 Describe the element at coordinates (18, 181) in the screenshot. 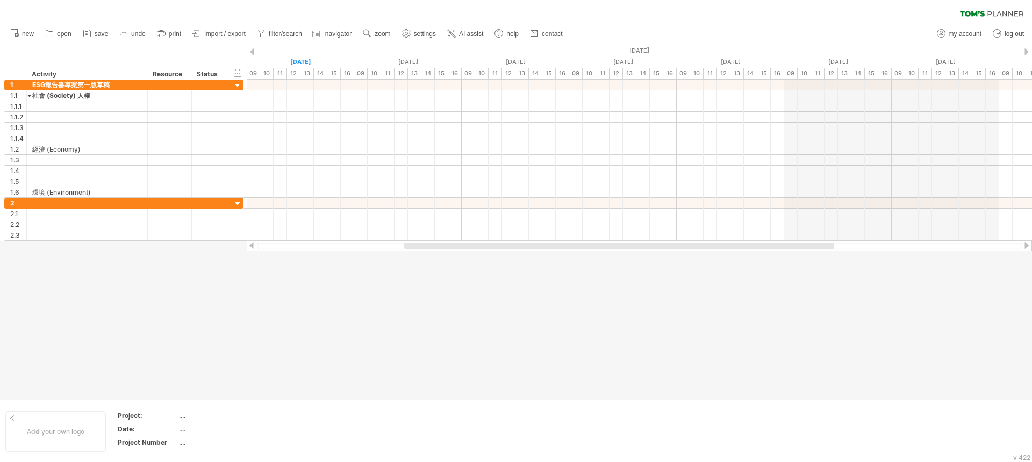

I see `div: 1.5` at that location.